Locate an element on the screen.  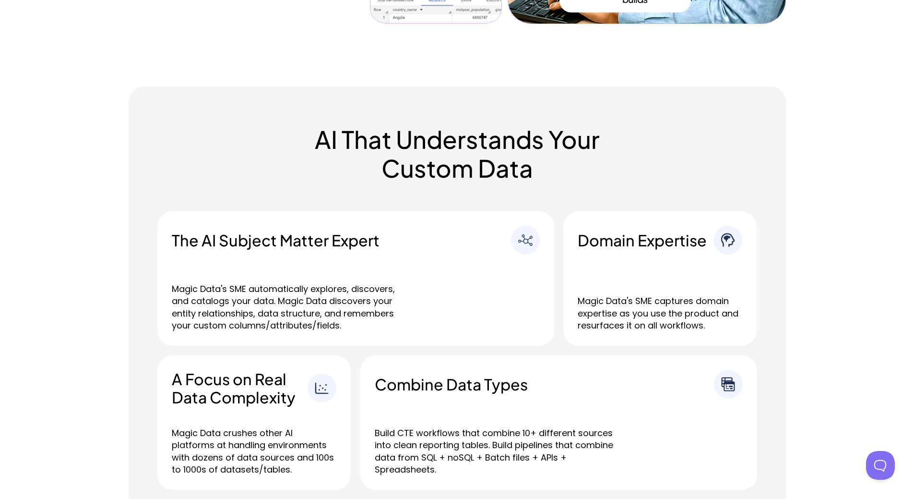
p: Build CTE workflows that combine 10+ different sources into clean reporting tables. Build pipelin... is located at coordinates (495, 451).